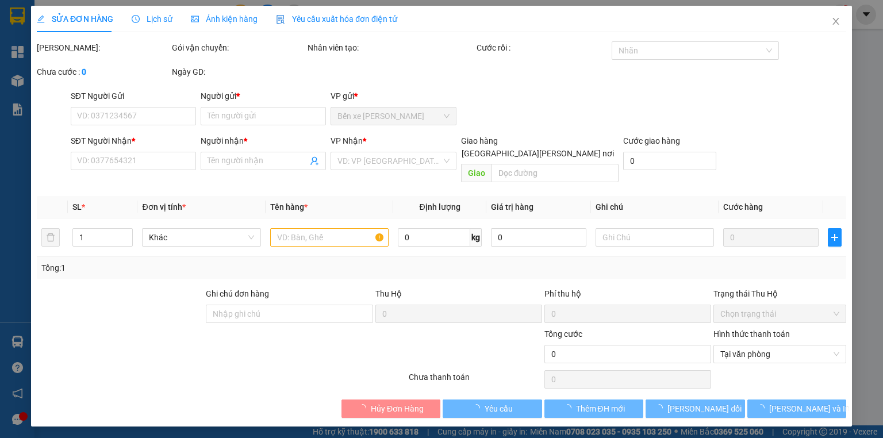 This screenshot has width=883, height=438. Describe the element at coordinates (439, 207) in the screenshot. I see `span: Định lượng` at that location.